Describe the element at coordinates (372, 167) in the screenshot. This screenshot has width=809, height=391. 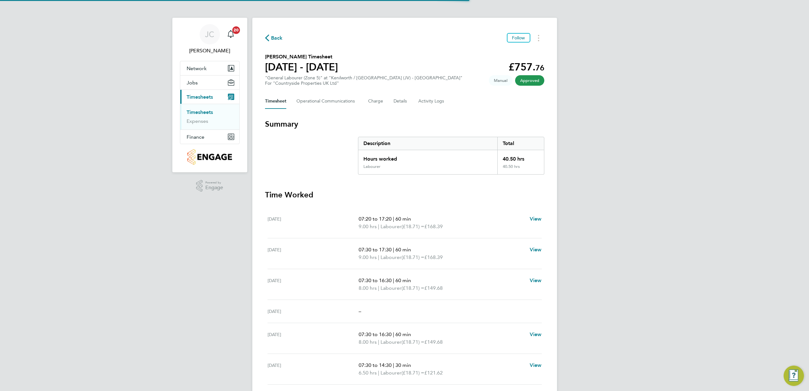
I see `div: Labourer` at that location.